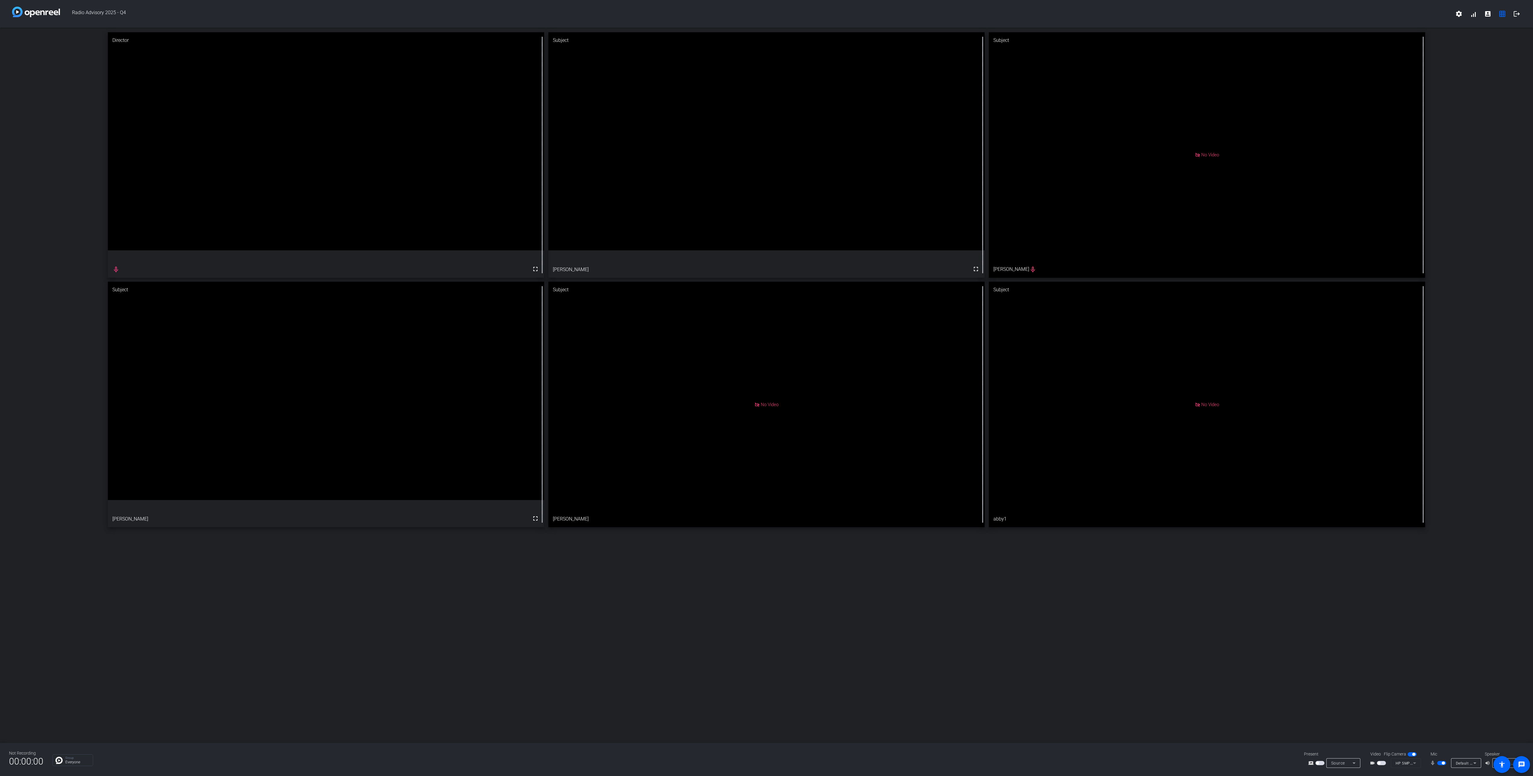 This screenshot has height=776, width=1533. I want to click on mat-icon: volume_up, so click(1488, 763).